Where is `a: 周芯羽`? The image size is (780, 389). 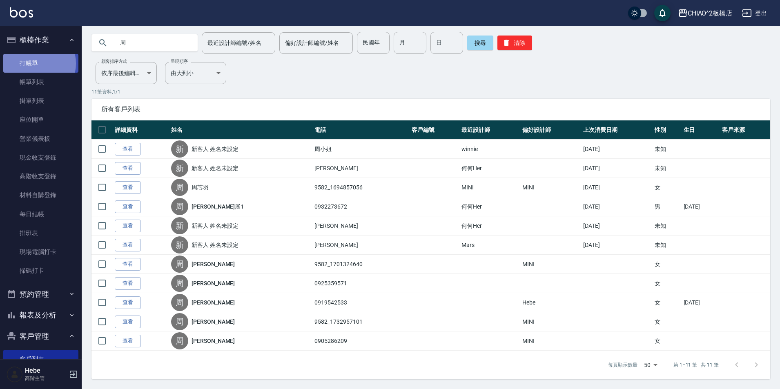 a: 周芯羽 is located at coordinates (200, 188).